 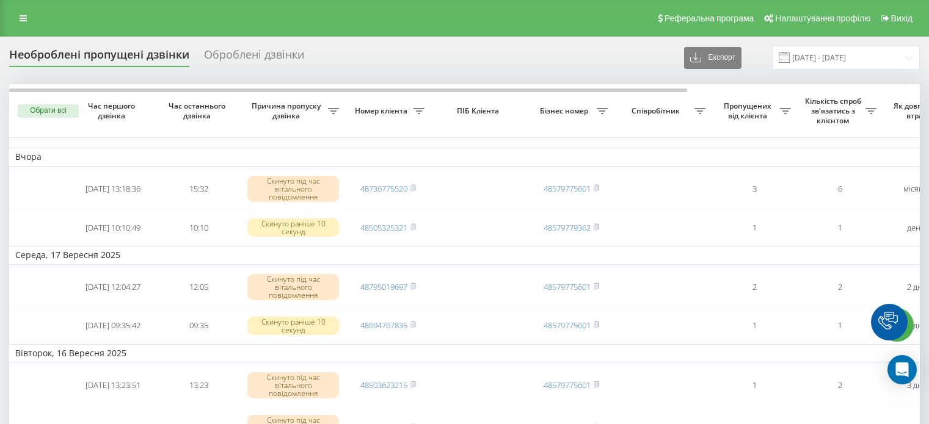 I want to click on span: Реферальна програма, so click(x=709, y=18).